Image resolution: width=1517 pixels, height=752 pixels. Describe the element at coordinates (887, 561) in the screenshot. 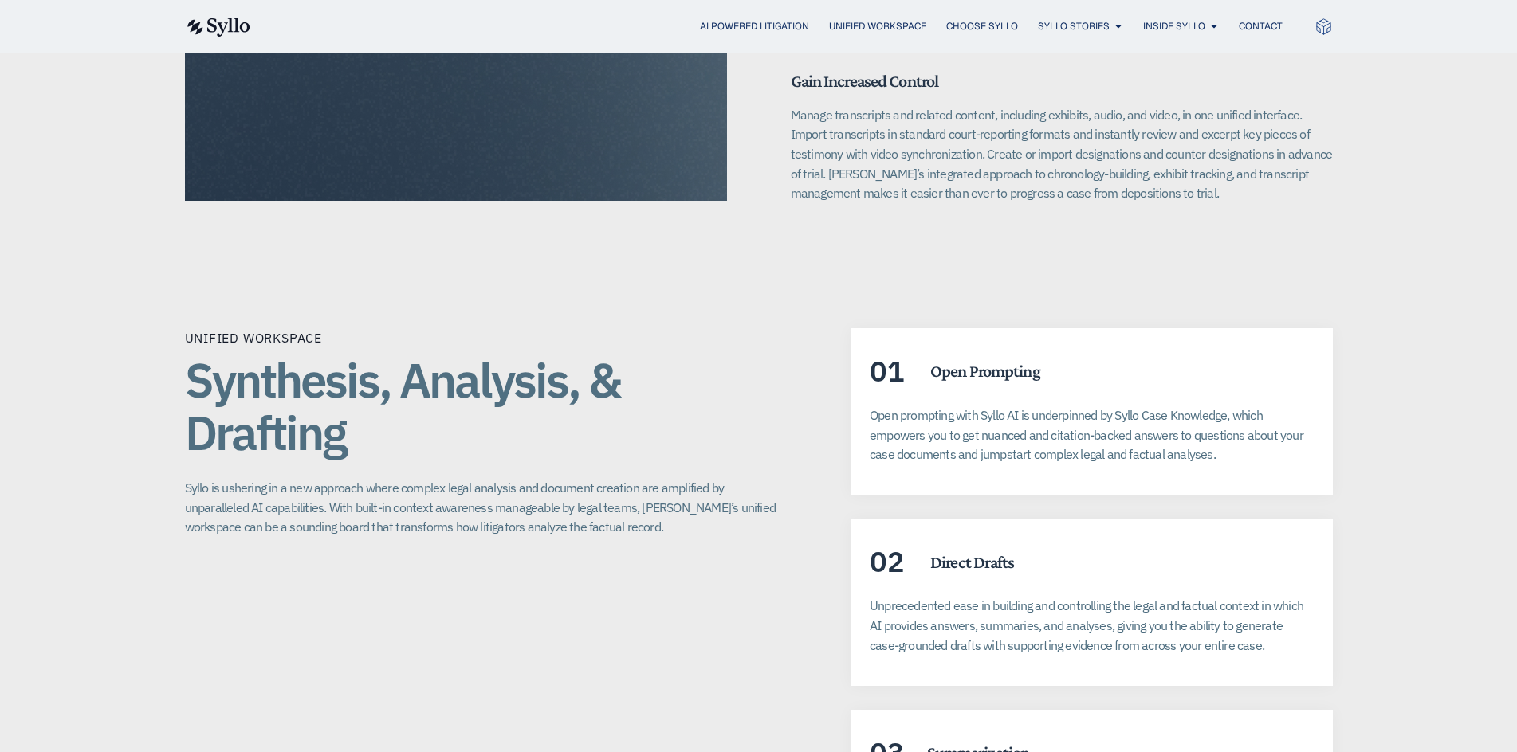

I see `span: 02` at that location.